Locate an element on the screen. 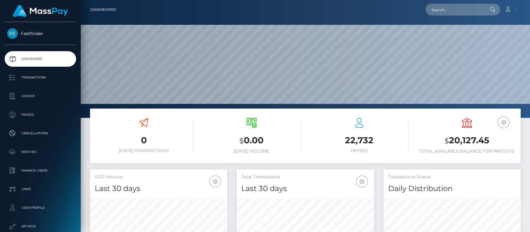 Image resolution: width=530 pixels, height=232 pixels. a: Transactions is located at coordinates (40, 78).